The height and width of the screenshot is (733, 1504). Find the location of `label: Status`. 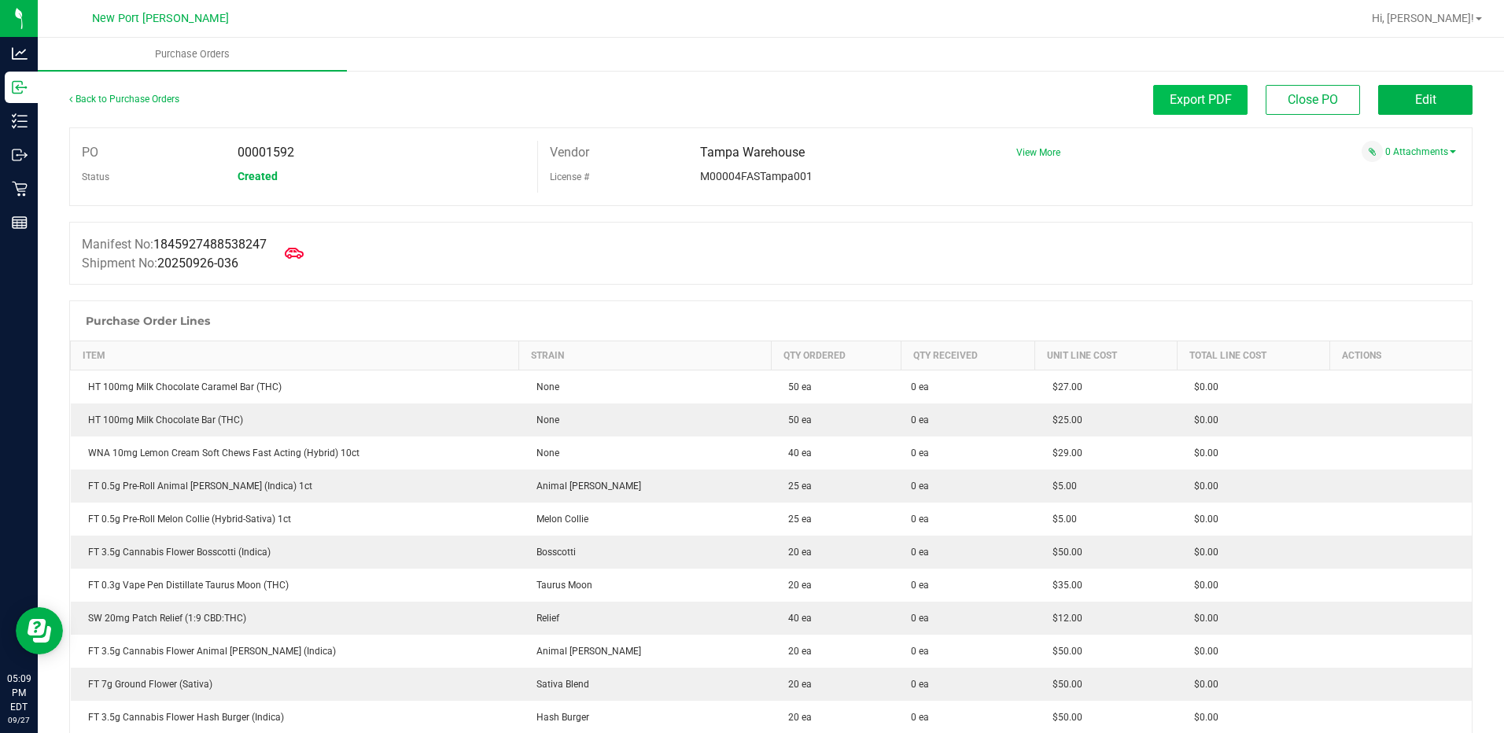

label: Status is located at coordinates (95, 177).